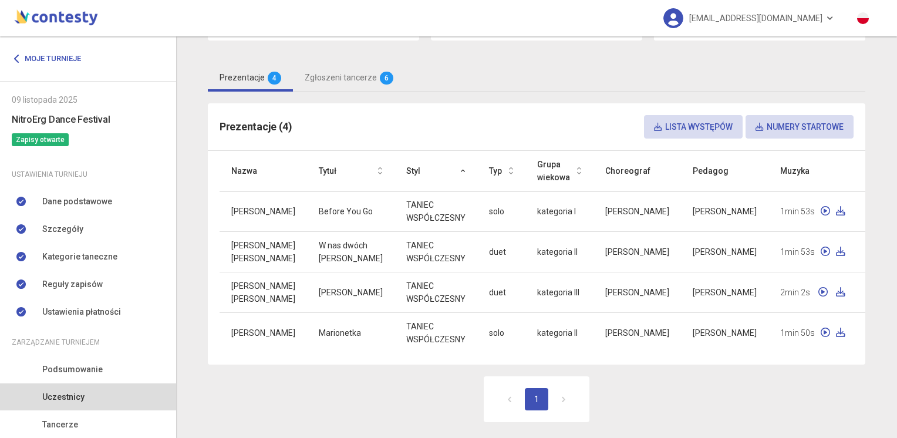  Describe the element at coordinates (63, 397) in the screenshot. I see `span: Uczestnicy` at that location.